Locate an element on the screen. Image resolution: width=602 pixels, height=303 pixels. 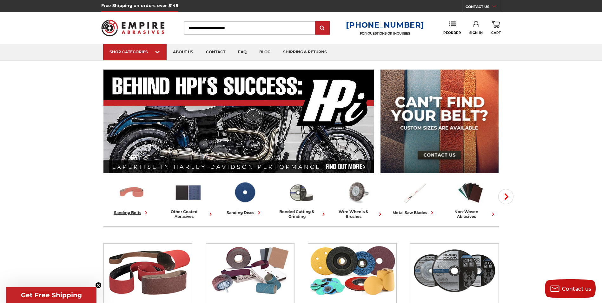
a: metal saw blades is located at coordinates (414, 197).